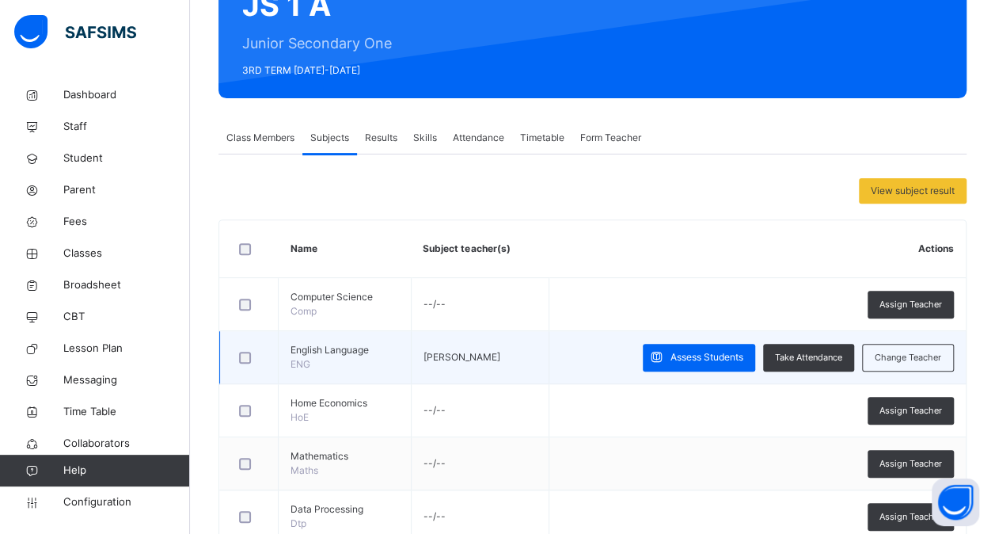 Image resolution: width=995 pixels, height=534 pixels. What do you see at coordinates (127, 190) in the screenshot?
I see `span: Parent` at bounding box center [127, 190].